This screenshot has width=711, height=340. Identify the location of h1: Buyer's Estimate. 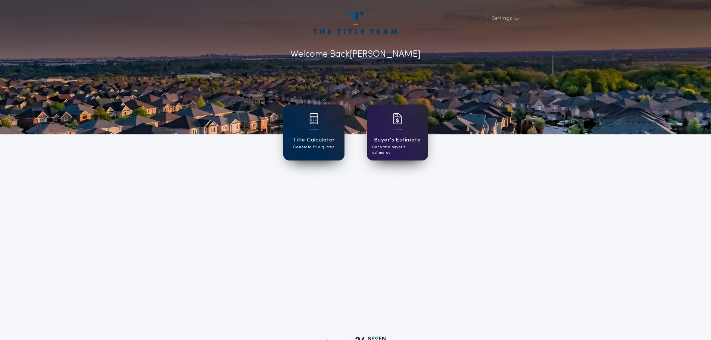
(397, 140).